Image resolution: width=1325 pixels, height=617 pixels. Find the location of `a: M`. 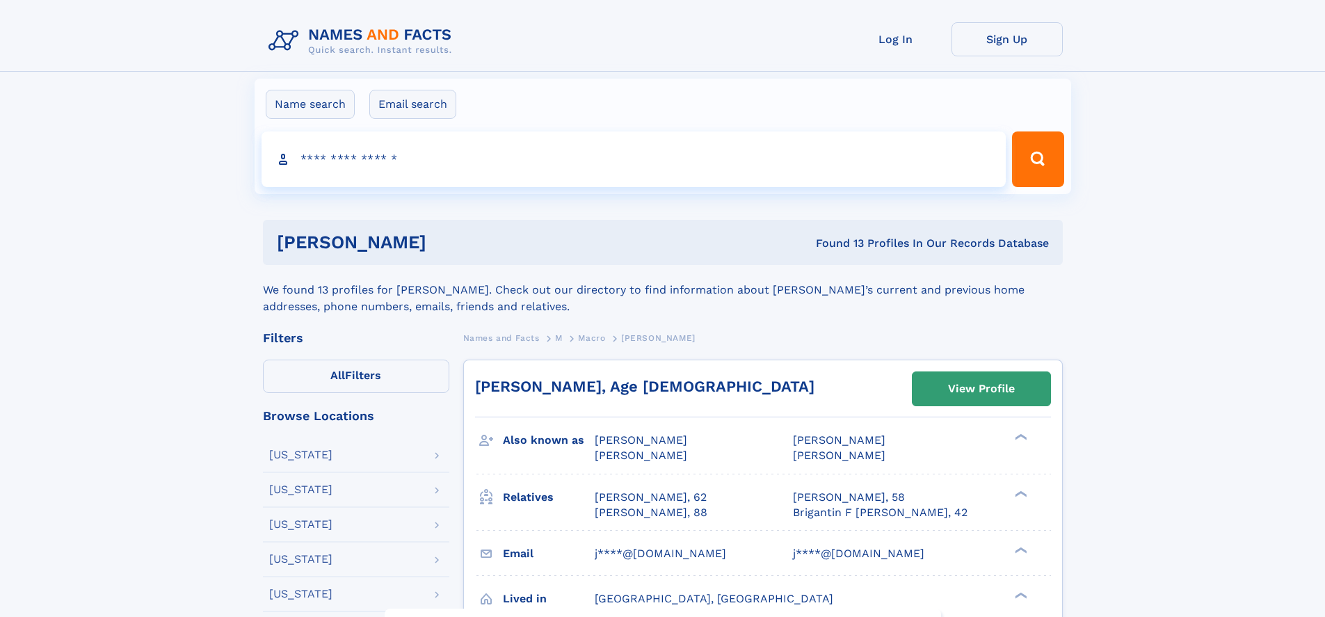

a: M is located at coordinates (558, 337).